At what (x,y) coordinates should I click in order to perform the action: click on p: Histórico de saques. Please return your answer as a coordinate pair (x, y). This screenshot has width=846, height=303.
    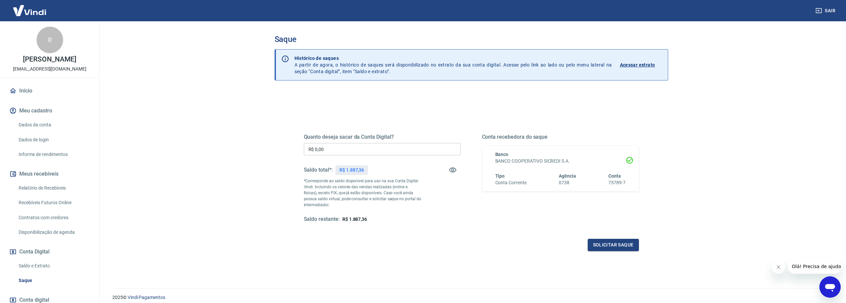
    Looking at the image, I should click on (453, 58).